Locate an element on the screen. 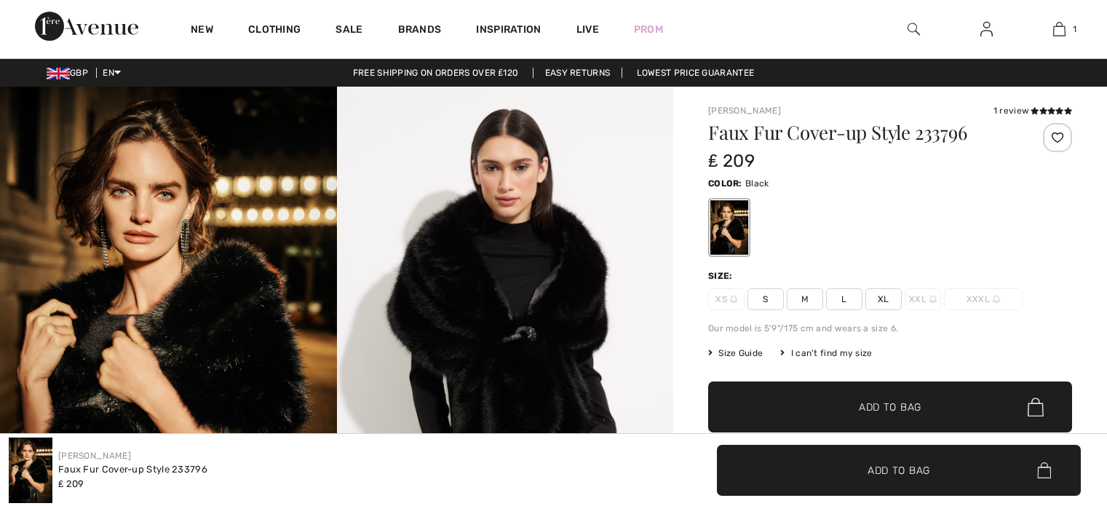 The image size is (1107, 506). a: 1ère Avenue is located at coordinates (87, 26).